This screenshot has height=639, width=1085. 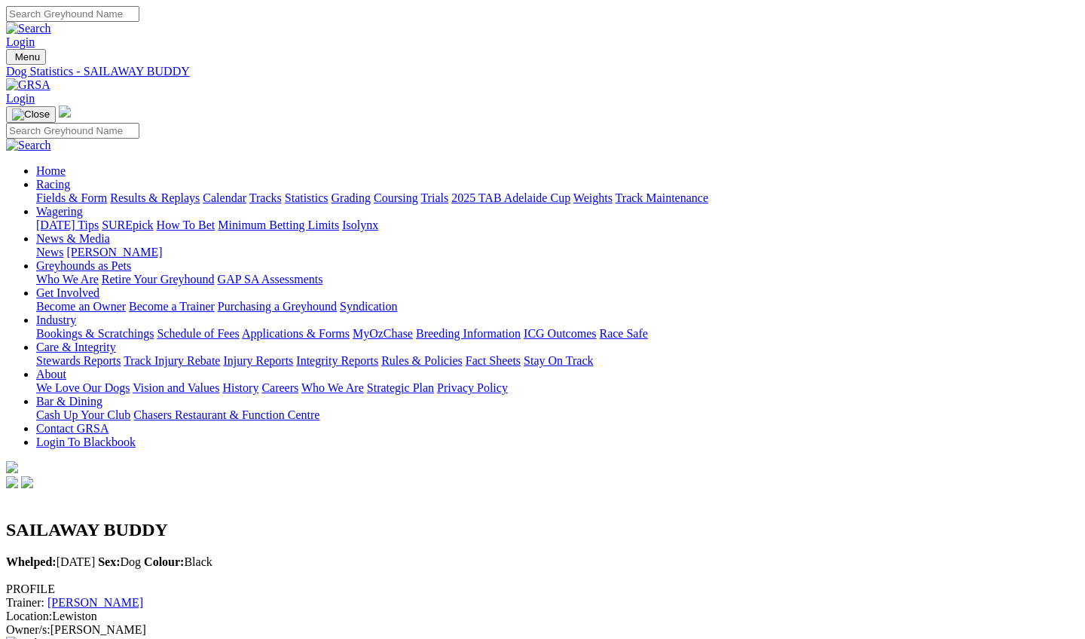 What do you see at coordinates (68, 292) in the screenshot?
I see `a: Get Involved` at bounding box center [68, 292].